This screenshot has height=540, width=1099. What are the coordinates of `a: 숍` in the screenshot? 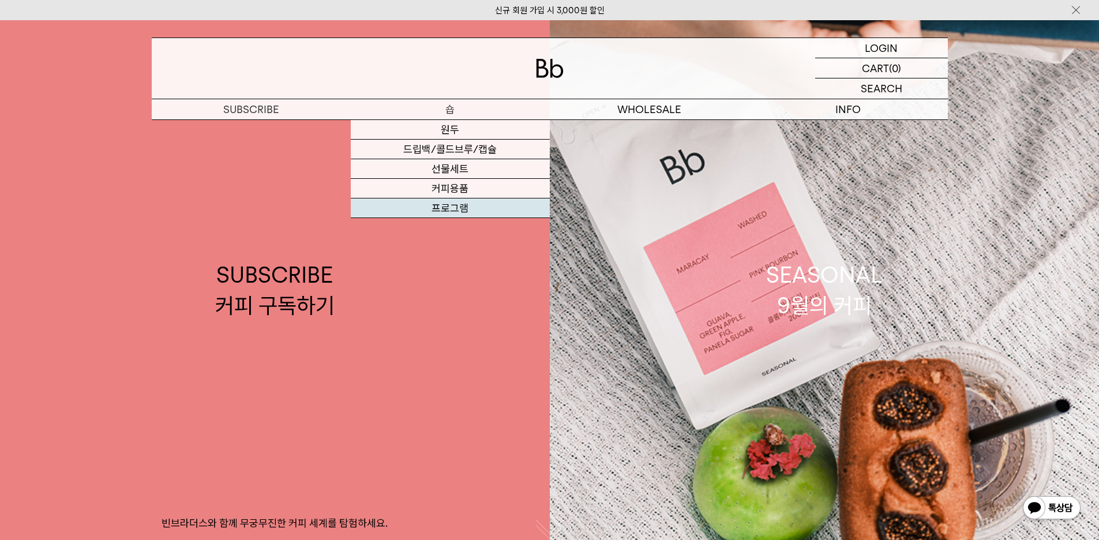 It's located at (450, 109).